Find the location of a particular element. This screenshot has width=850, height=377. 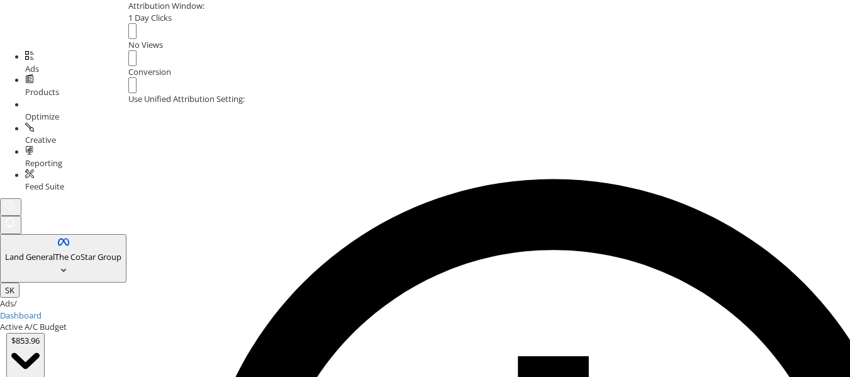

span: Feed Suite is located at coordinates (45, 186).